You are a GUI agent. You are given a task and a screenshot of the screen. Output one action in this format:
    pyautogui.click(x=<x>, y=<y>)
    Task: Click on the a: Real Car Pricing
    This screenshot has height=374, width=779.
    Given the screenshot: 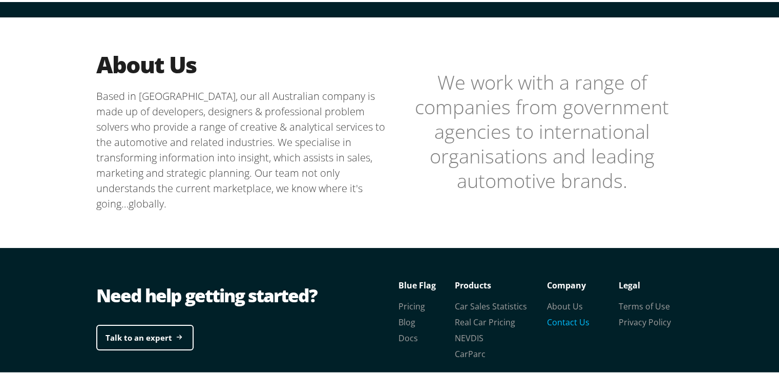 What is the action you would take?
    pyautogui.click(x=485, y=320)
    